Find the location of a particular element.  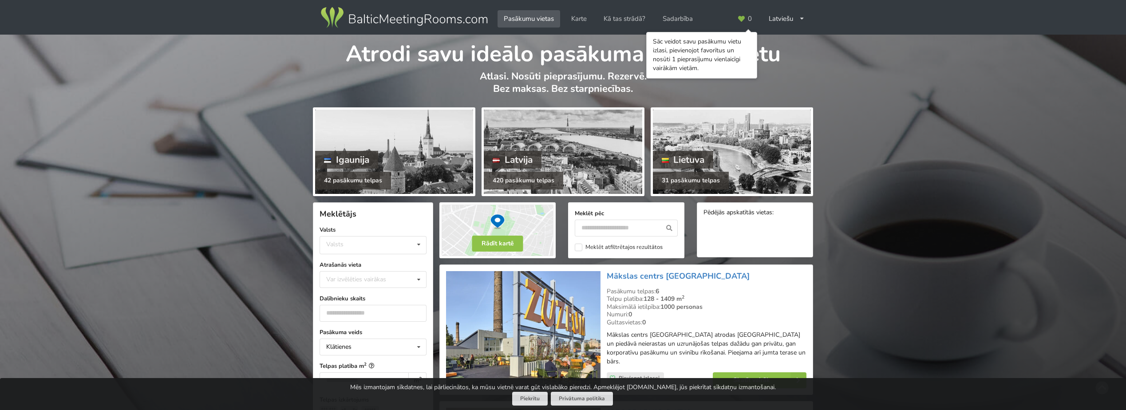

div: Latvija is located at coordinates (513, 160).